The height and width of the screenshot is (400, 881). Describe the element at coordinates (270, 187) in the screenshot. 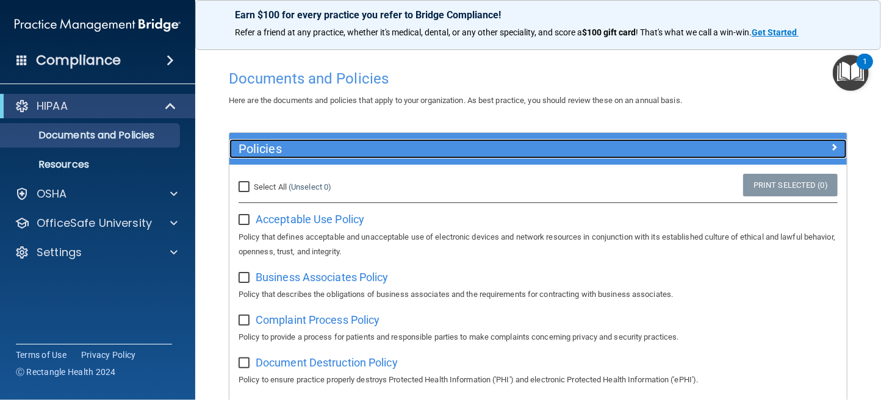

I see `span: Select All` at that location.